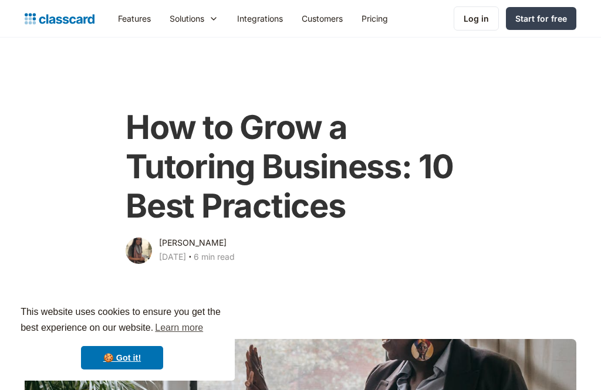  I want to click on a: learn more about cookies, so click(179, 328).